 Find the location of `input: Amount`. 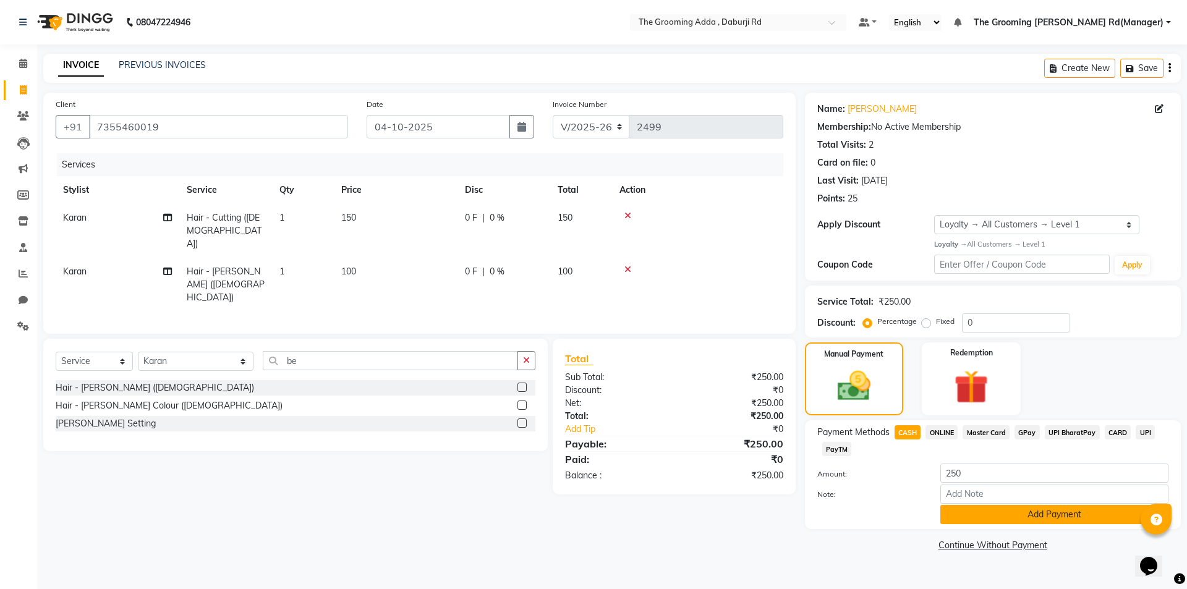

input: Amount is located at coordinates (1054, 473).